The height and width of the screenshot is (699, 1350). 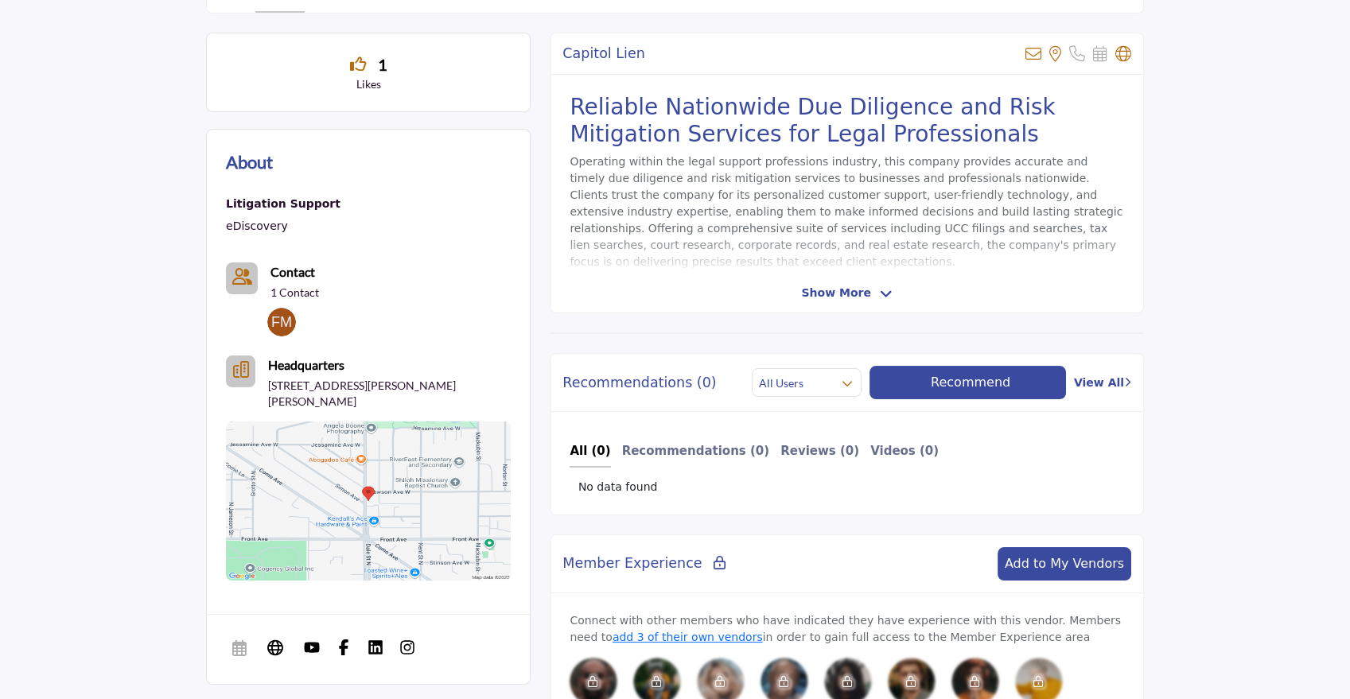 What do you see at coordinates (293, 272) in the screenshot?
I see `a: Contact` at bounding box center [293, 272].